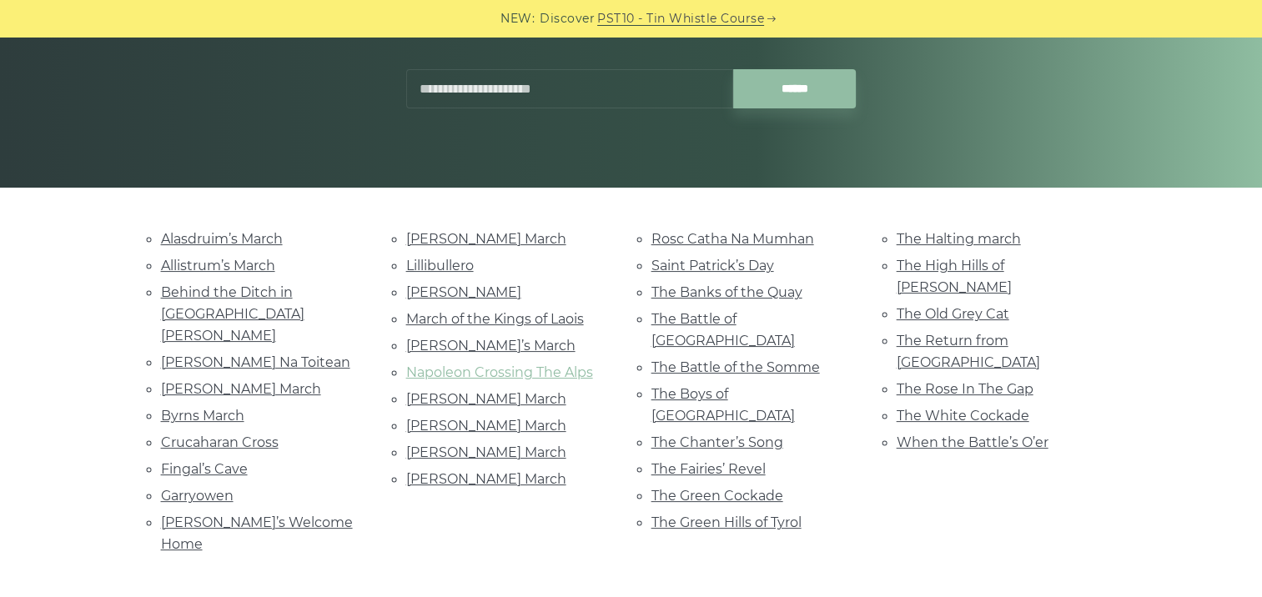 This screenshot has width=1262, height=597. What do you see at coordinates (203, 415) in the screenshot?
I see `a: Byrns March` at bounding box center [203, 415].